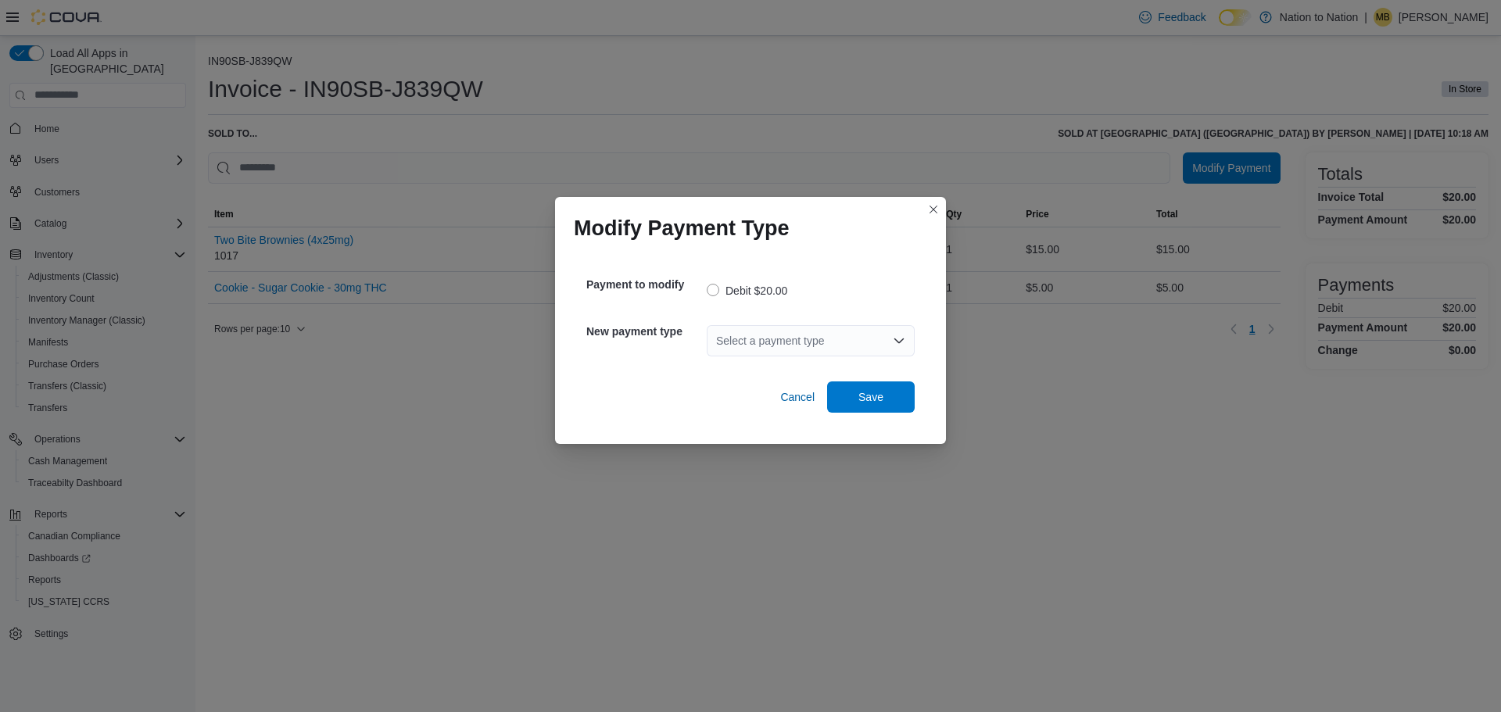  I want to click on span: Save, so click(871, 397).